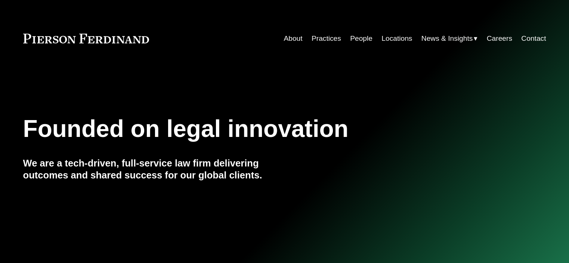 This screenshot has height=263, width=569. I want to click on a: About, so click(293, 39).